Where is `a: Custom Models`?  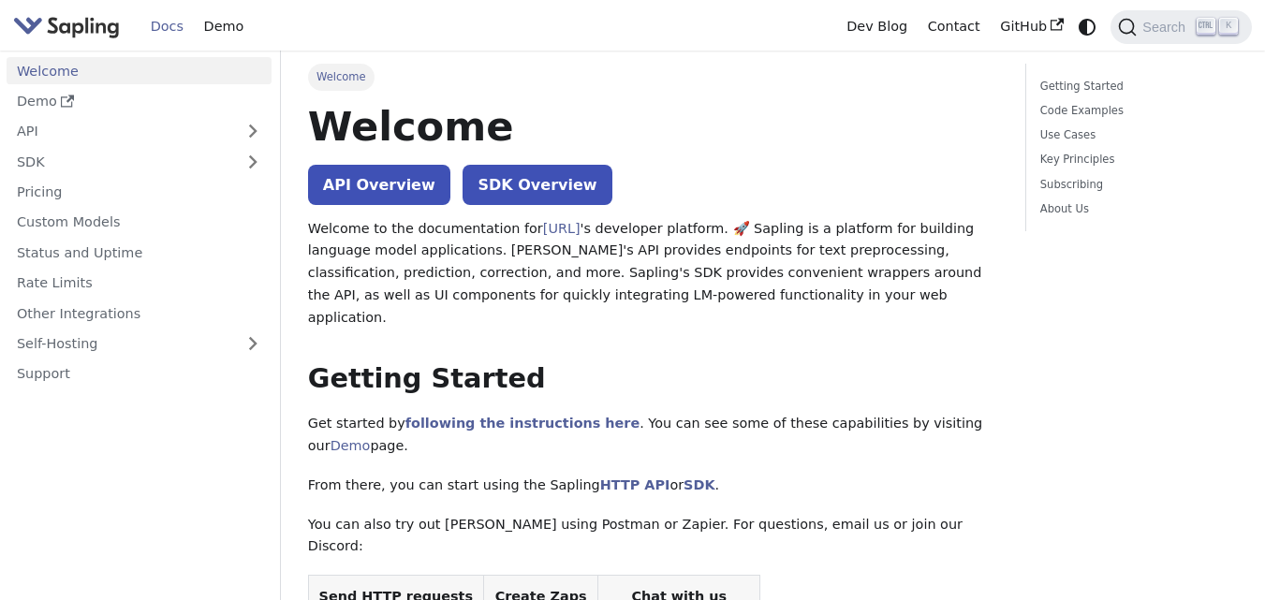
a: Custom Models is located at coordinates (139, 222).